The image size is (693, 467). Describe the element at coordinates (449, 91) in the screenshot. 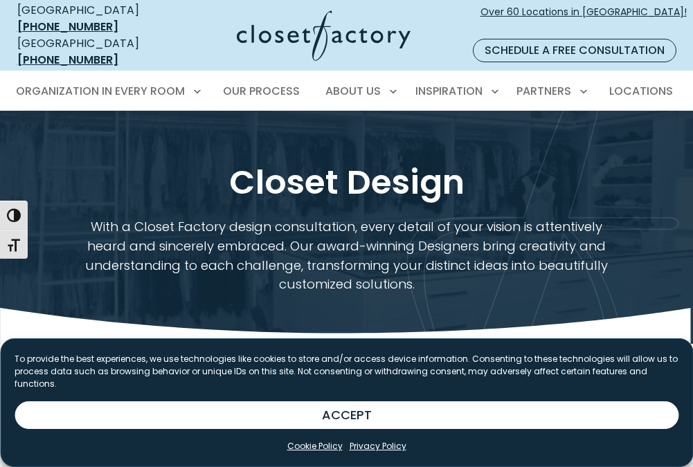

I see `span: Inspiration` at that location.